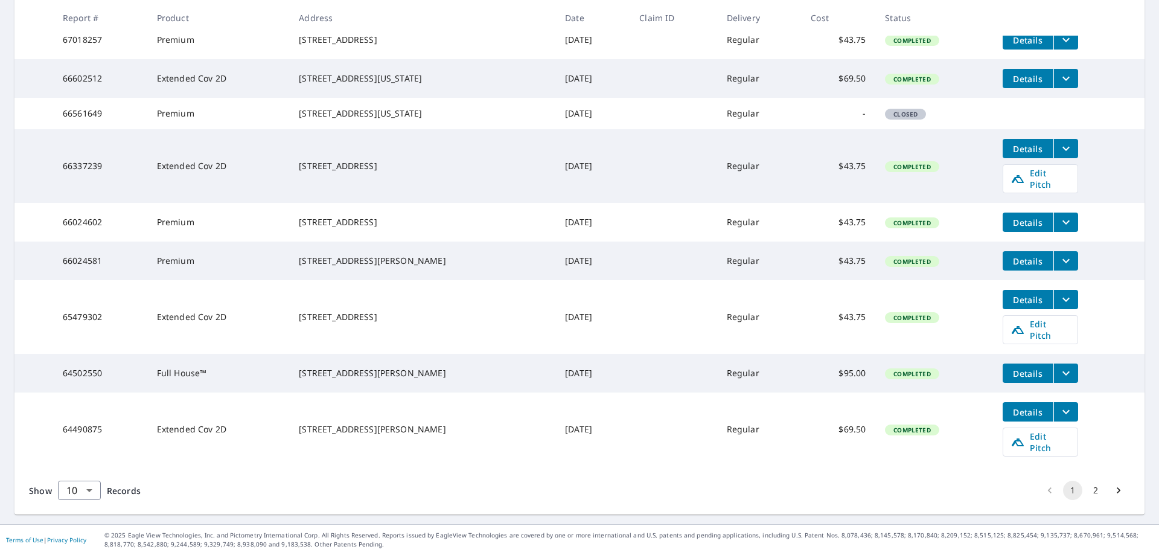  What do you see at coordinates (1028, 78) in the screenshot?
I see `button: detailsBtn-66602512` at bounding box center [1028, 78].